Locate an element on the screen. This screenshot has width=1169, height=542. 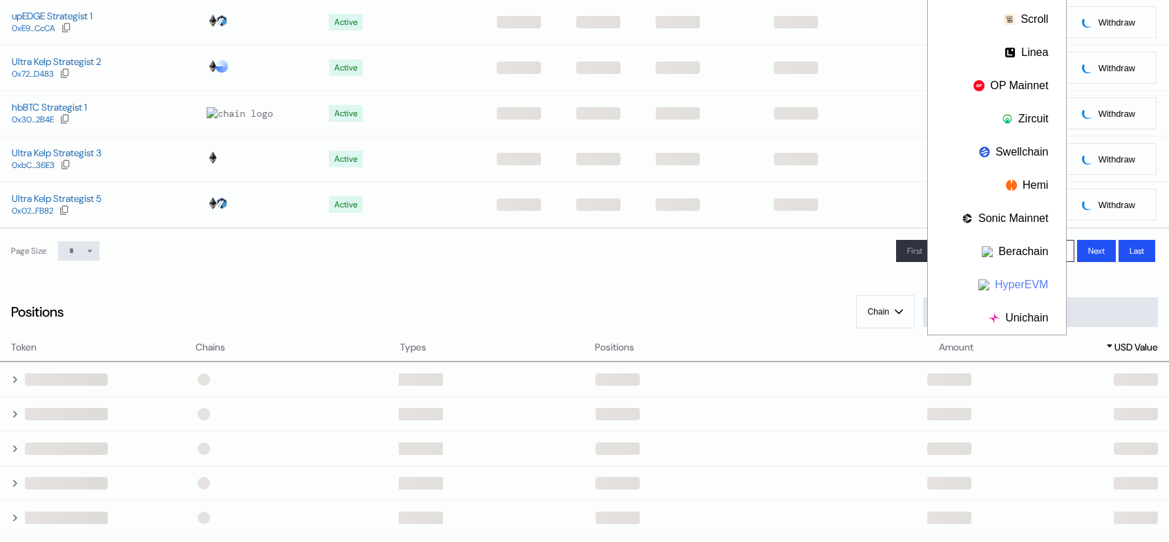
button: Hemi is located at coordinates (997, 185).